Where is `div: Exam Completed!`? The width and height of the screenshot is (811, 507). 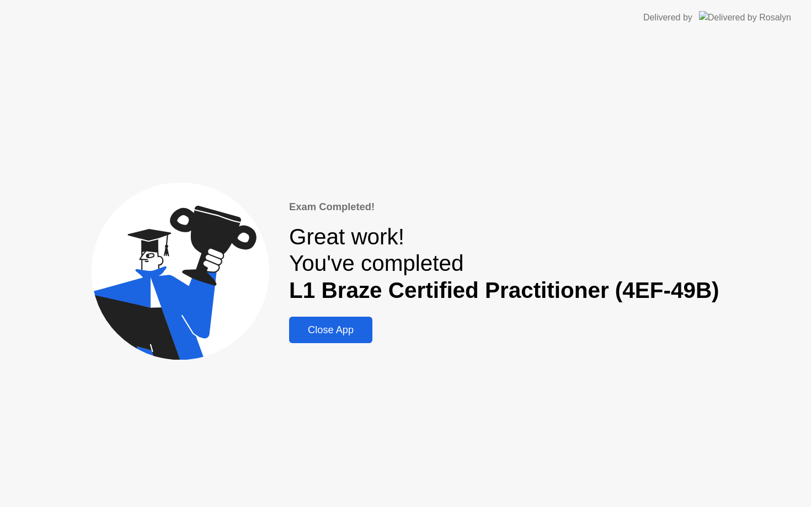 div: Exam Completed! is located at coordinates (503, 207).